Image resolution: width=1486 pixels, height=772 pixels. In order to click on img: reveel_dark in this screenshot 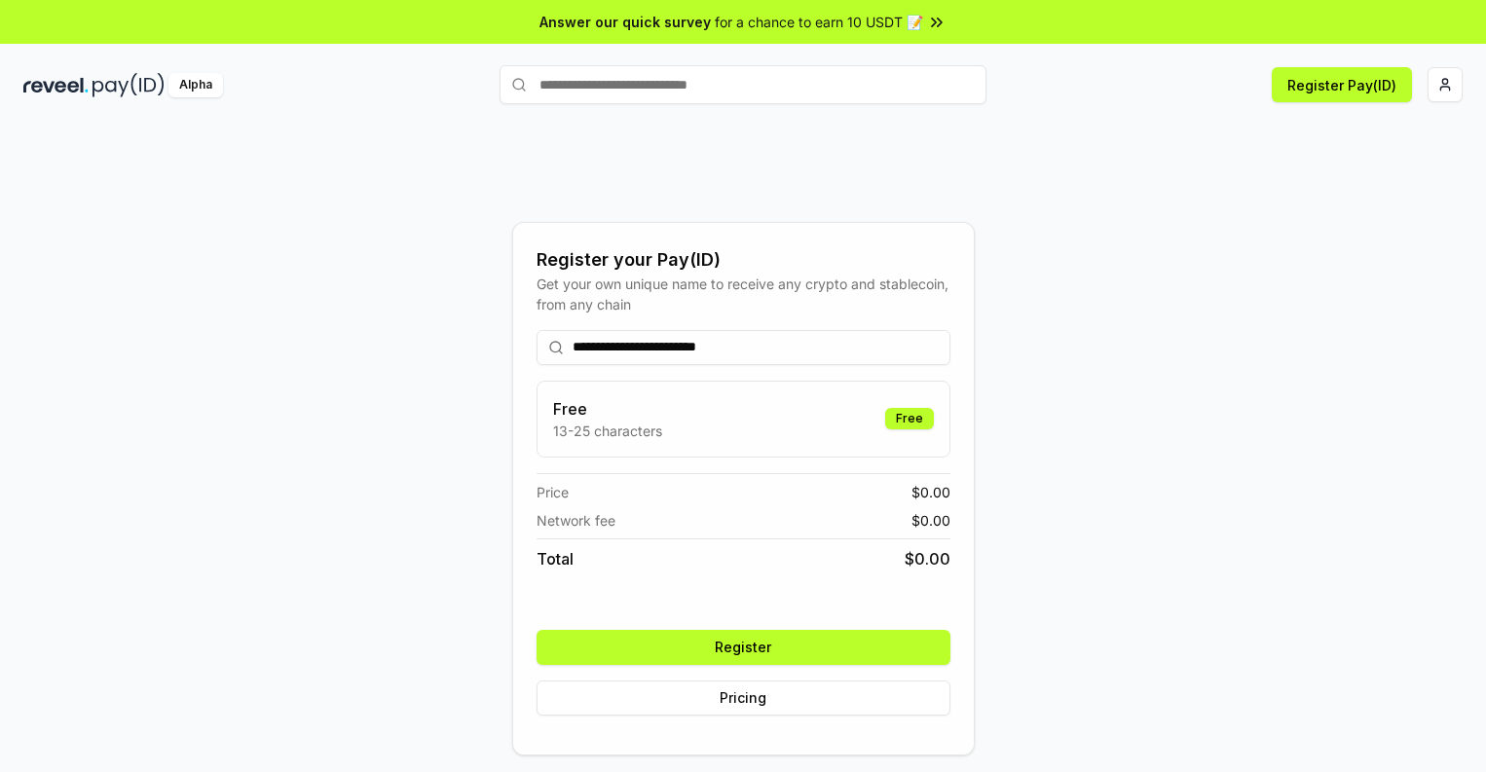, I will do `click(56, 85)`.